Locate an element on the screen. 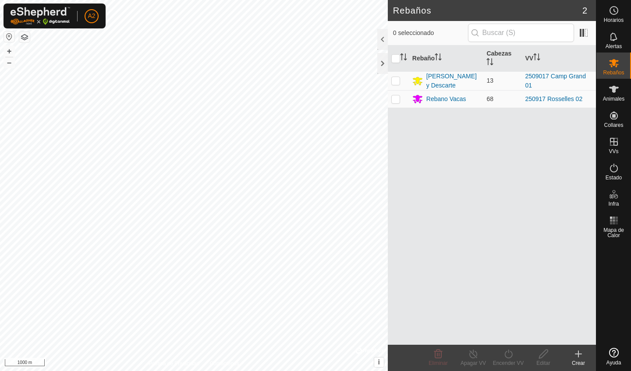  span: VVs is located at coordinates (613, 152).